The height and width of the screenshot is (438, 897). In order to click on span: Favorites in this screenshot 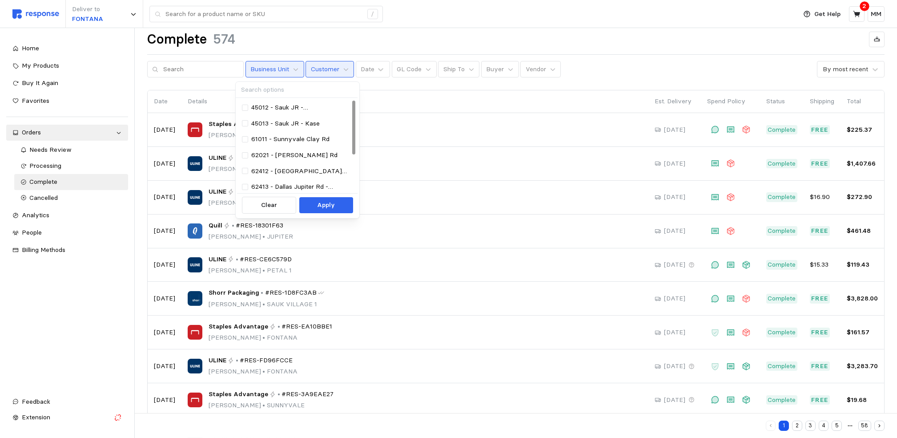, I will do `click(36, 100)`.